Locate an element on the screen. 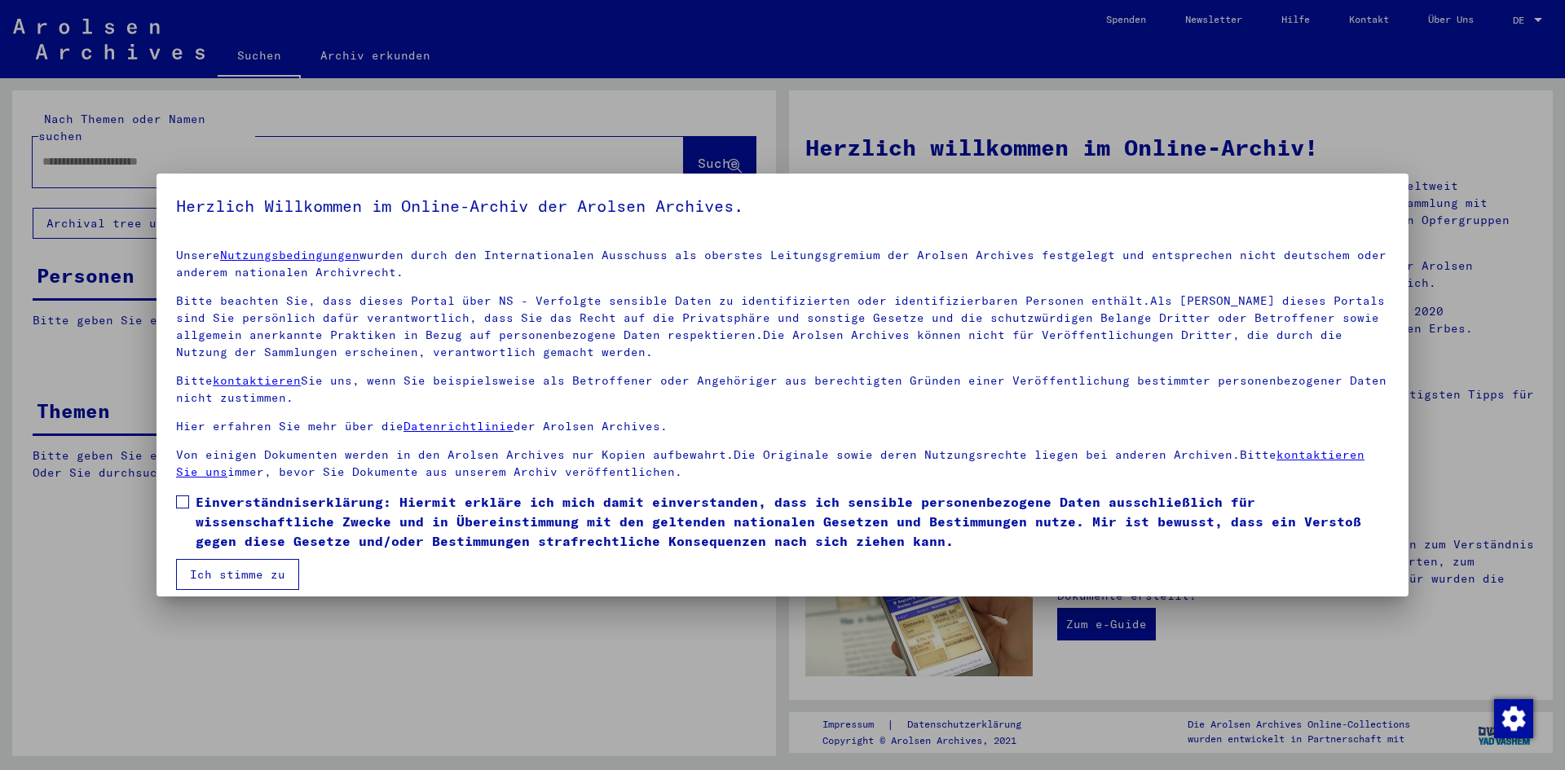 This screenshot has width=1565, height=770. span: Einverständniserklärung: Hiermit erkläre ich mich damit einverstanden, dass ich sensible personen... is located at coordinates (792, 522).